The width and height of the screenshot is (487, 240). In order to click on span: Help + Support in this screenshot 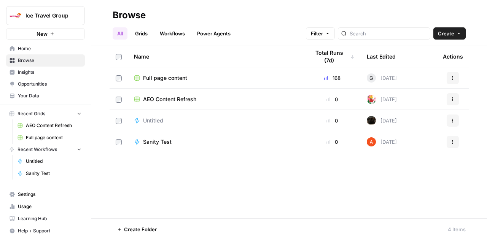, I will do `click(49, 231)`.